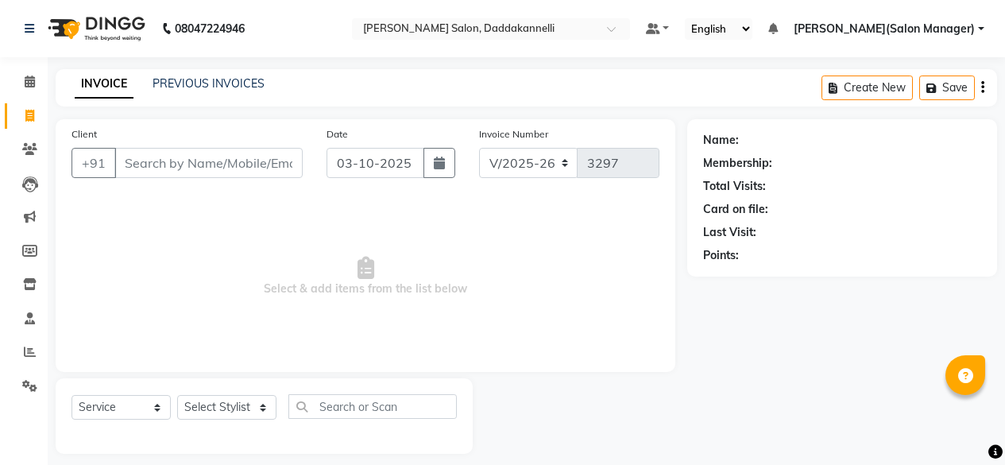 Image resolution: width=1005 pixels, height=465 pixels. Describe the element at coordinates (208, 163) in the screenshot. I see `input: Search by Name/Mobile/Email/Code` at that location.